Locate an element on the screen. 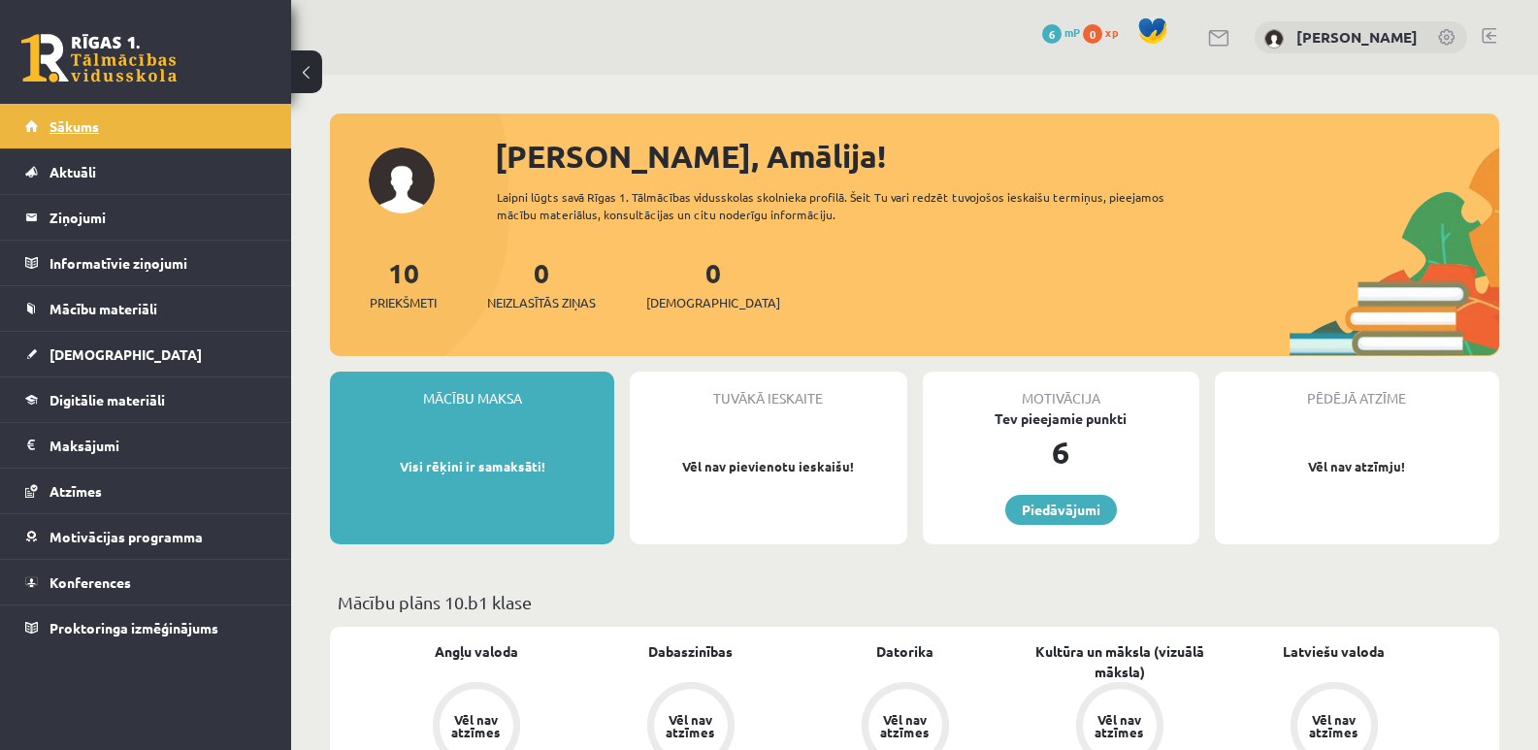 The image size is (1538, 750). a: Aktuāli is located at coordinates (146, 172).